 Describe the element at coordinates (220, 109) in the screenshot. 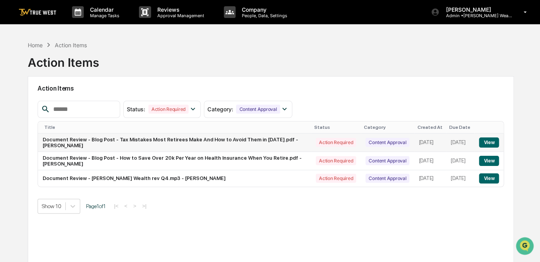

I see `span: Category :` at that location.